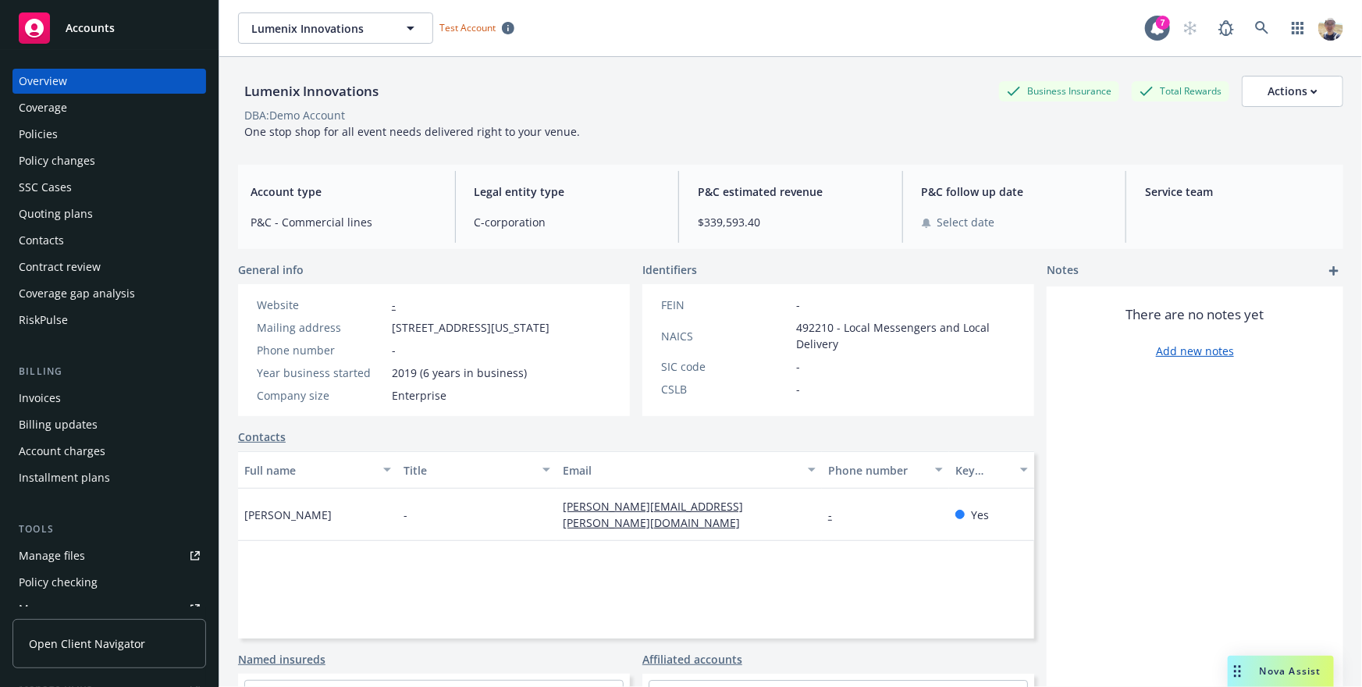  I want to click on a: Add new notes, so click(1195, 351).